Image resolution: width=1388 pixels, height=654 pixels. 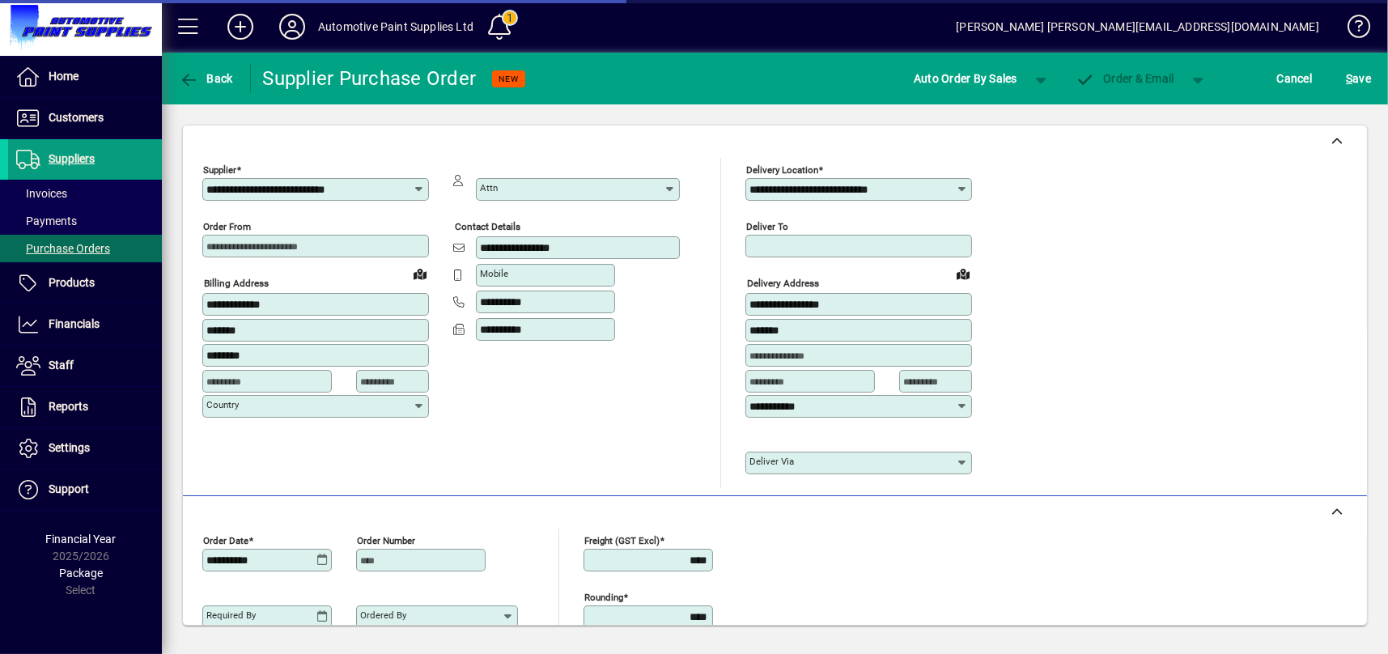 I want to click on span: Package, so click(x=81, y=573).